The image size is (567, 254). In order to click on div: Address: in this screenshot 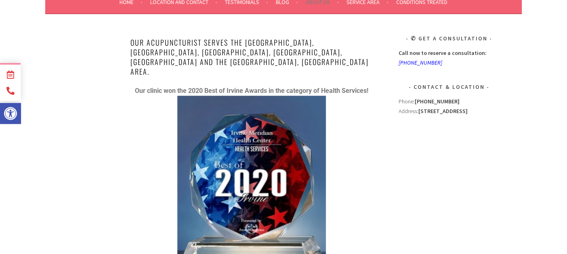, I will do `click(449, 157)`.